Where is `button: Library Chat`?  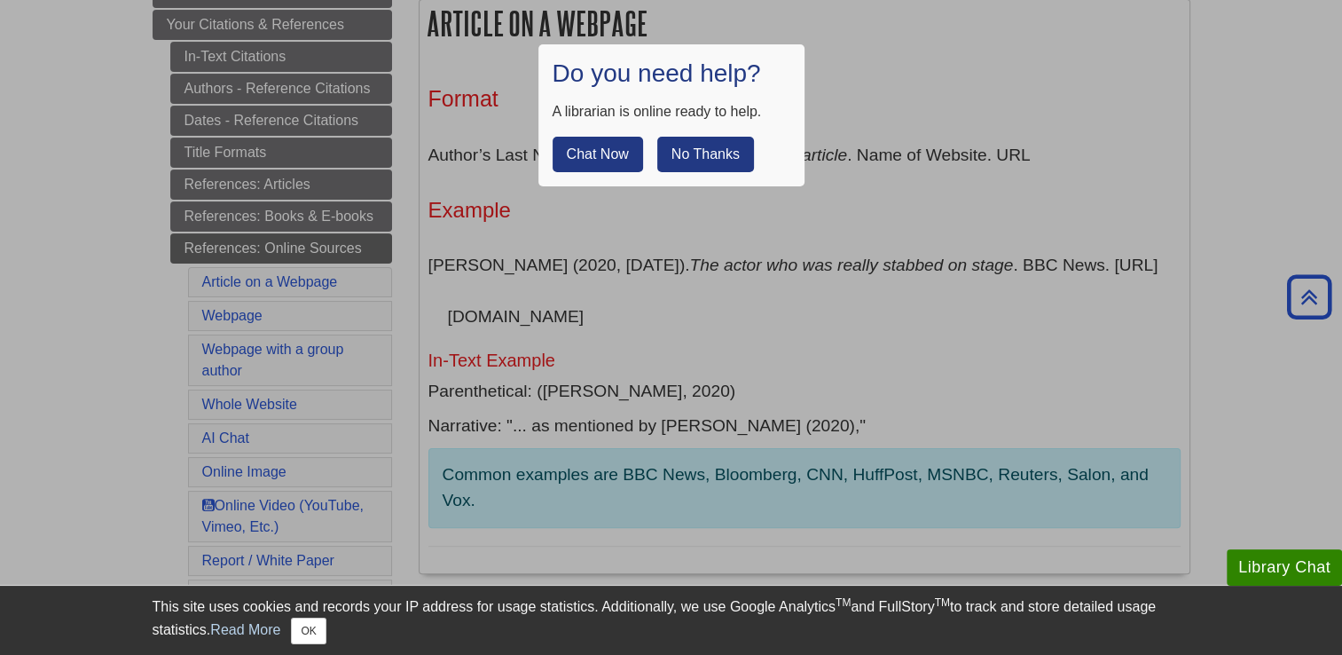 button: Library Chat is located at coordinates (1284, 567).